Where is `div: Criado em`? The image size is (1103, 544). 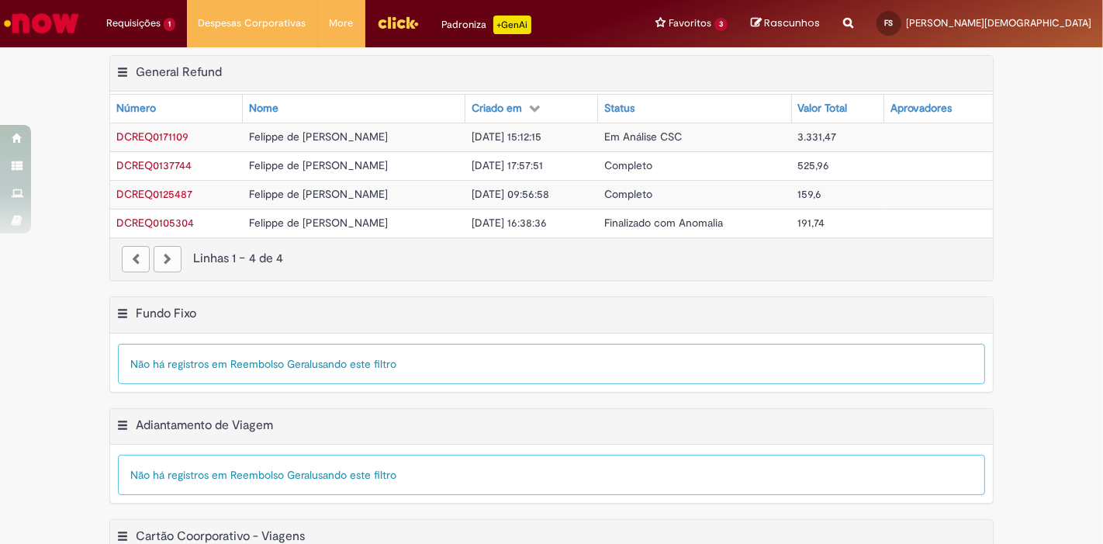 div: Criado em is located at coordinates (496, 109).